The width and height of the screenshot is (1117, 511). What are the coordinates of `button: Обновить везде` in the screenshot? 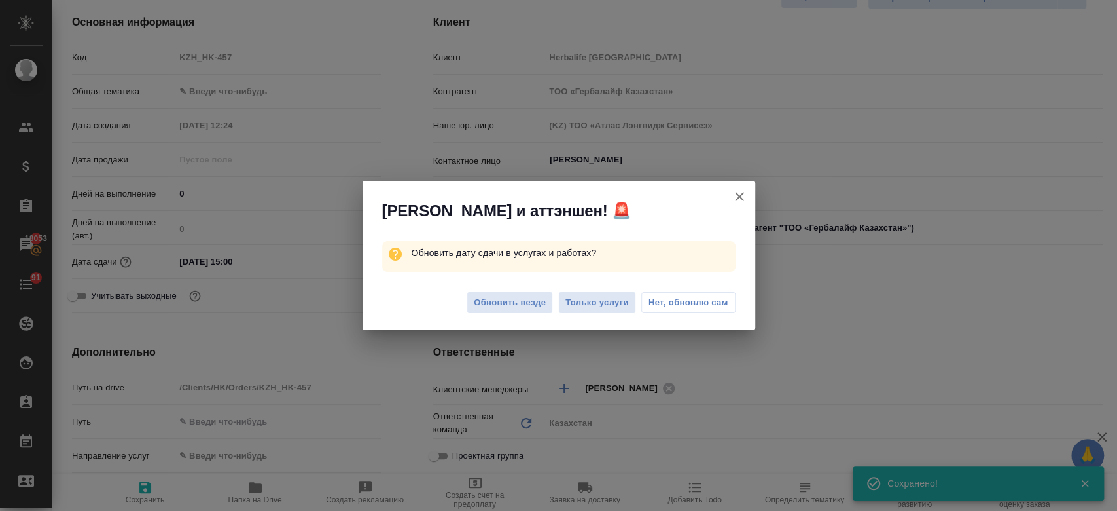 It's located at (510, 302).